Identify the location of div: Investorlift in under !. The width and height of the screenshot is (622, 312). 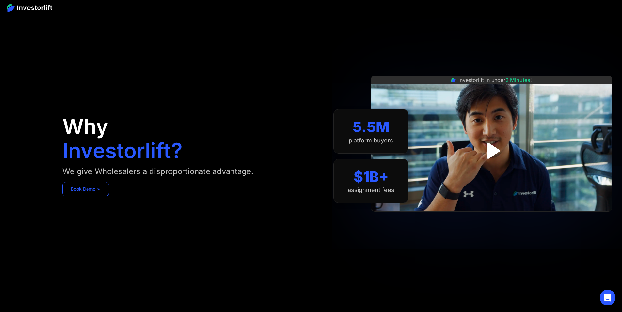
(495, 80).